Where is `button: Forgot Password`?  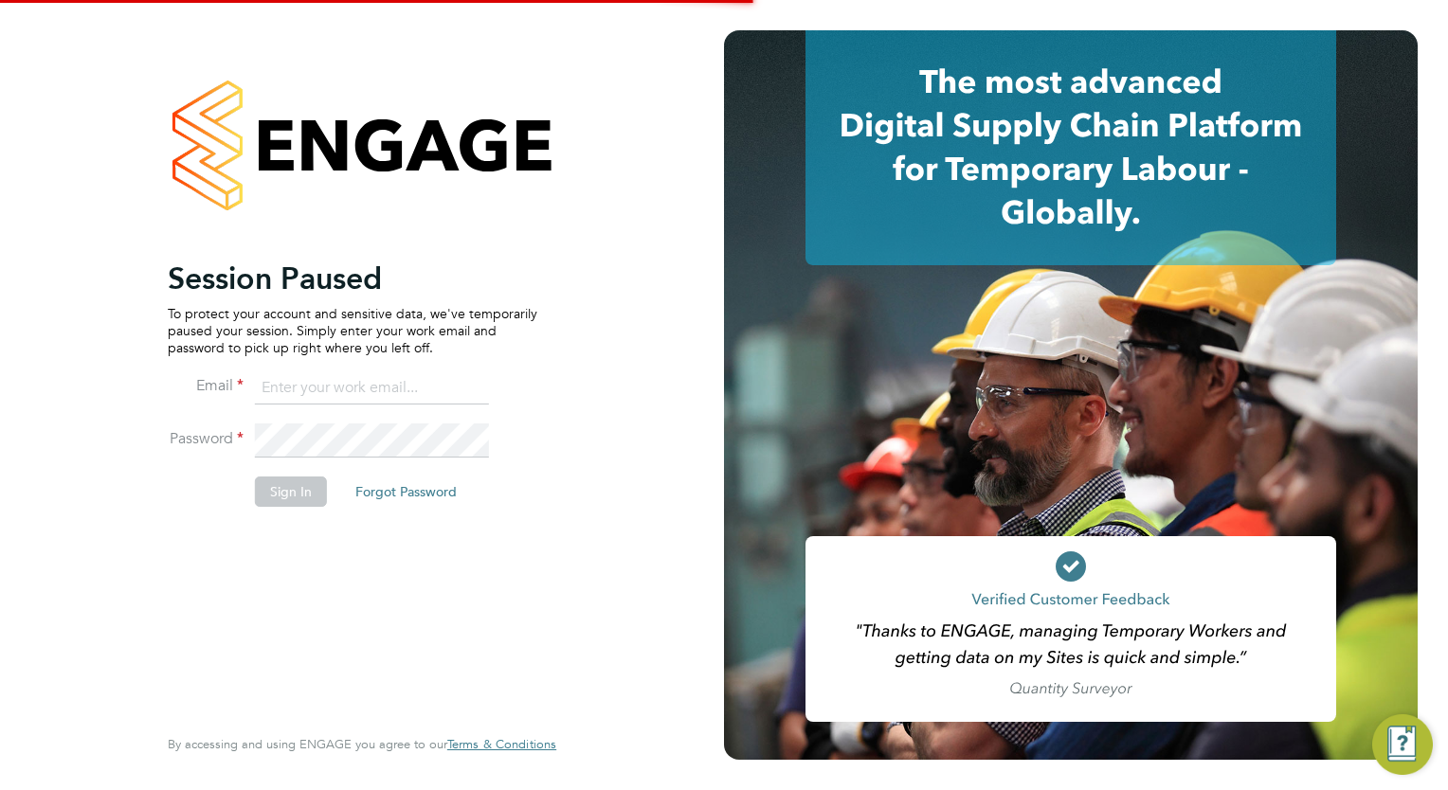
button: Forgot Password is located at coordinates (406, 492).